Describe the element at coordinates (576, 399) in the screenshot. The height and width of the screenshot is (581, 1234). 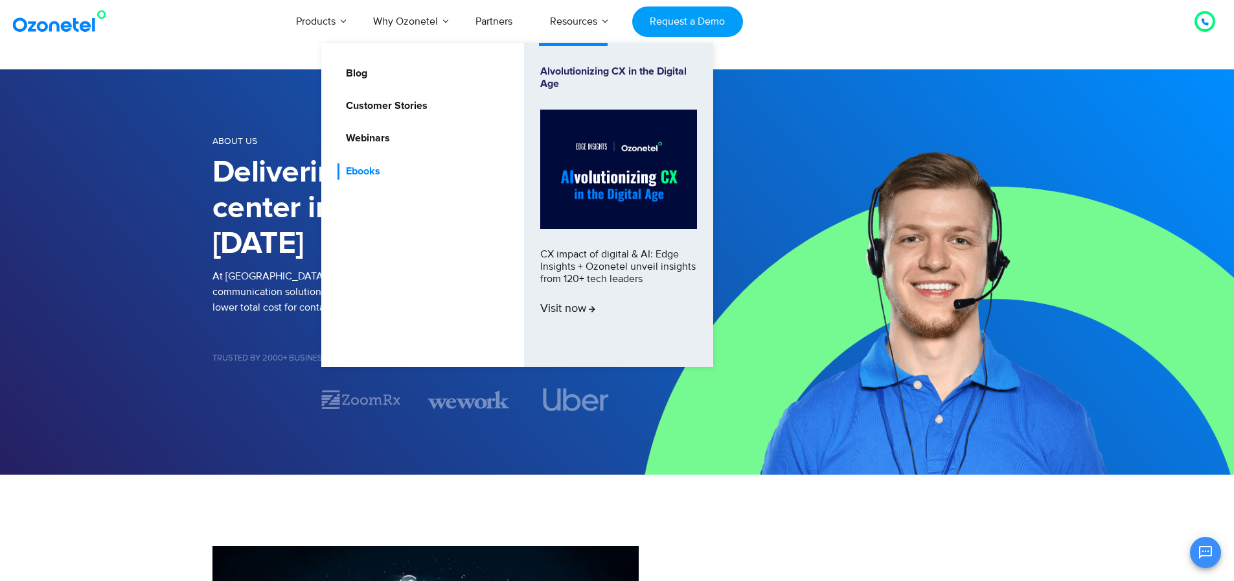
I see `div: 4 / 7` at that location.